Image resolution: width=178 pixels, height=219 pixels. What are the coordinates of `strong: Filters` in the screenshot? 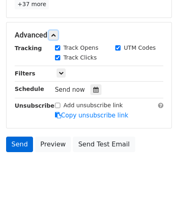 It's located at (25, 73).